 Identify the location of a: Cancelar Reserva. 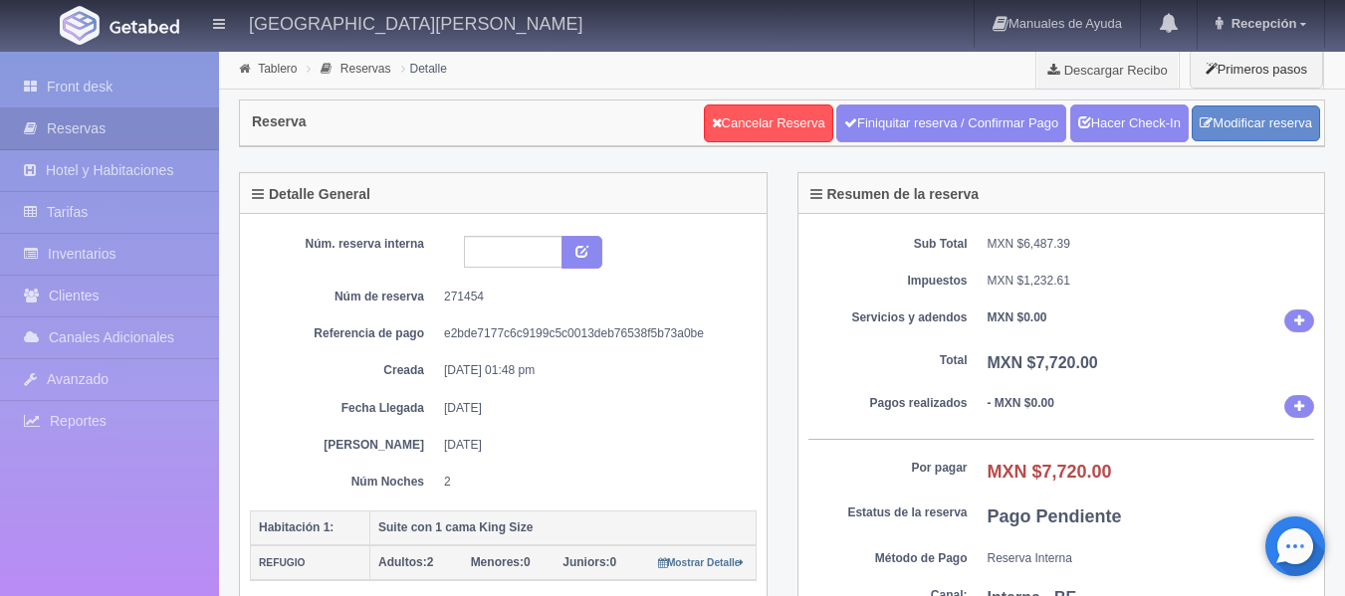
(769, 123).